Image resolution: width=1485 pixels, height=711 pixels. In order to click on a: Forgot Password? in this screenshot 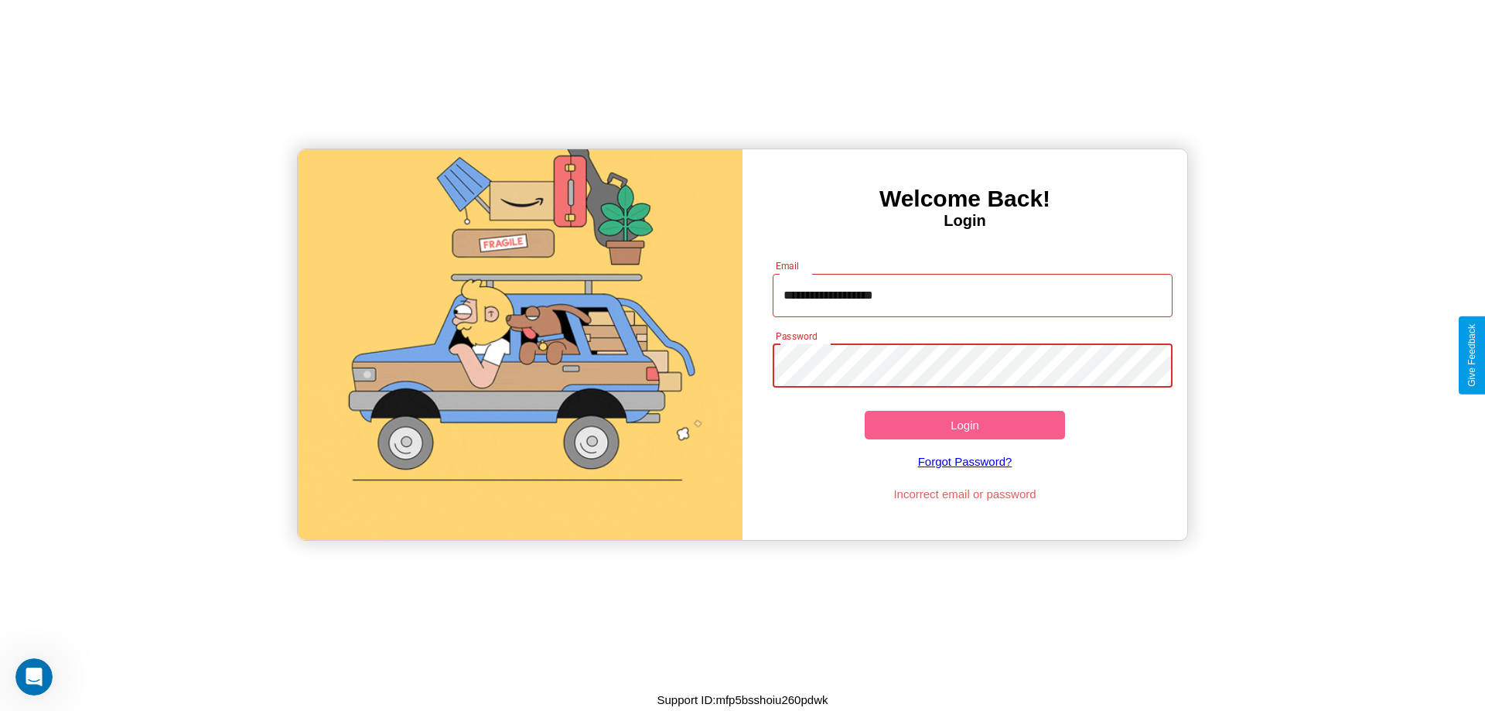, I will do `click(965, 461)`.